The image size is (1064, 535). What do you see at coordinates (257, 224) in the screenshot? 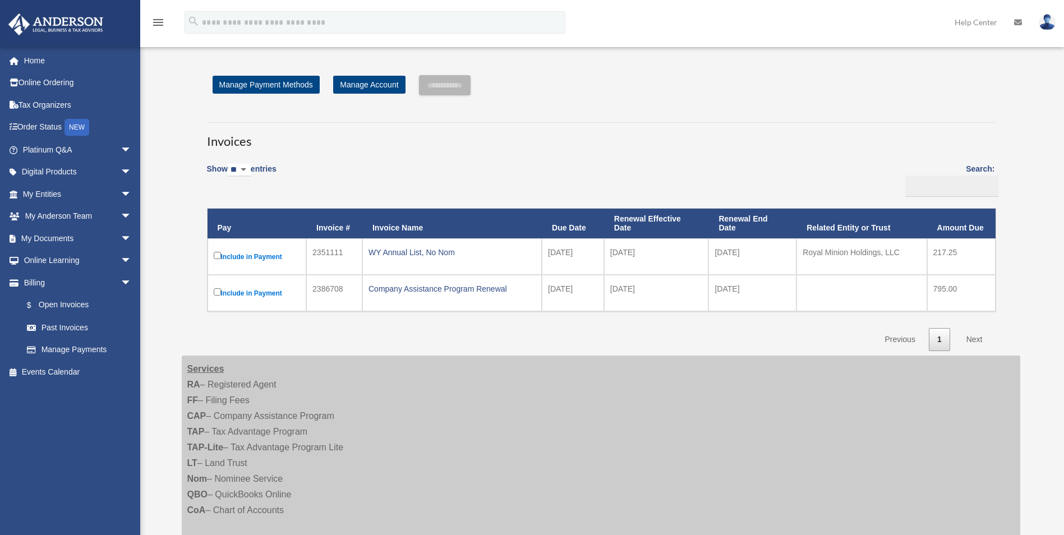
I see `th: Pay: activate to sort column descending` at bounding box center [257, 224].